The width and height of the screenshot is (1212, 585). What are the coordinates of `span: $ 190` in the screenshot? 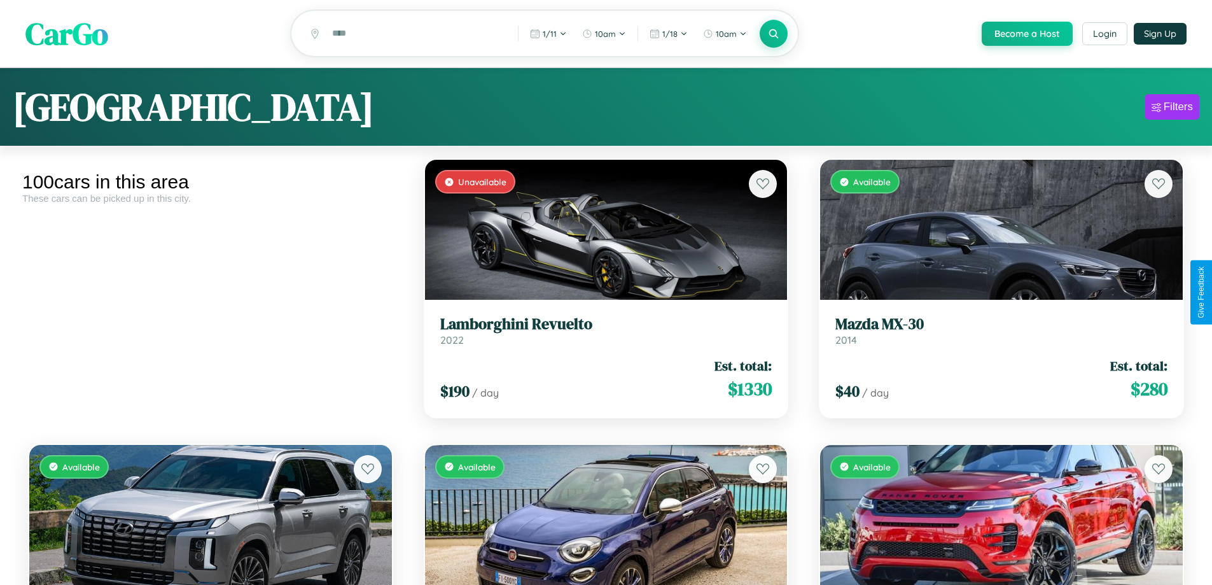 It's located at (455, 391).